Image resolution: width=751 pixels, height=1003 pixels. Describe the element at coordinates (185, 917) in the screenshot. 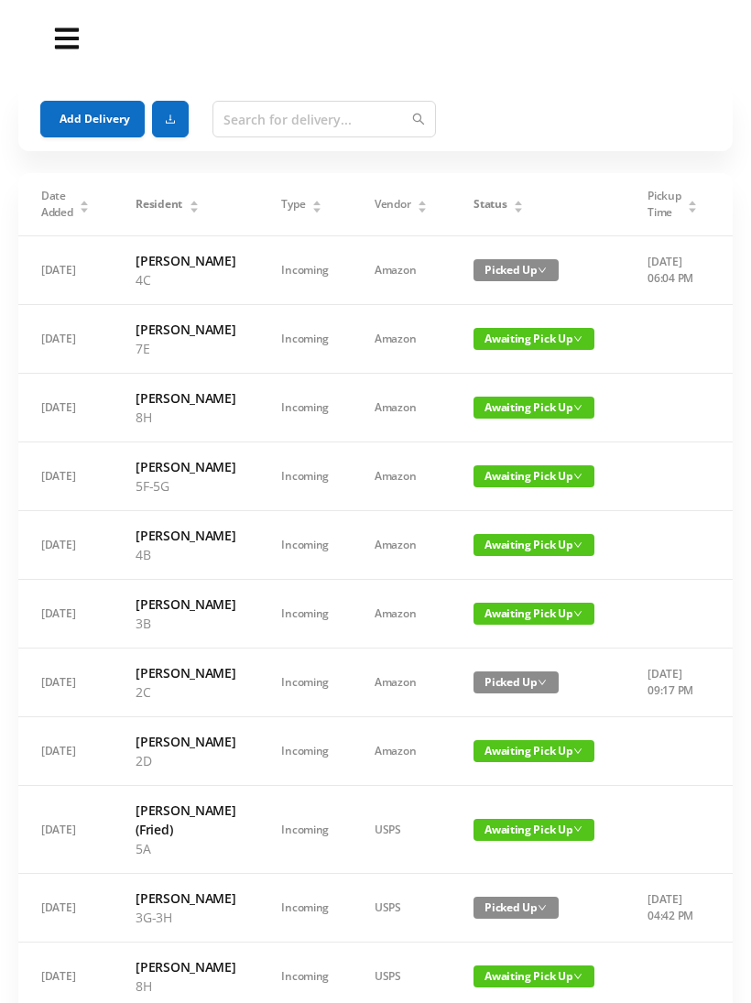

I see `p: 3G-3H` at that location.